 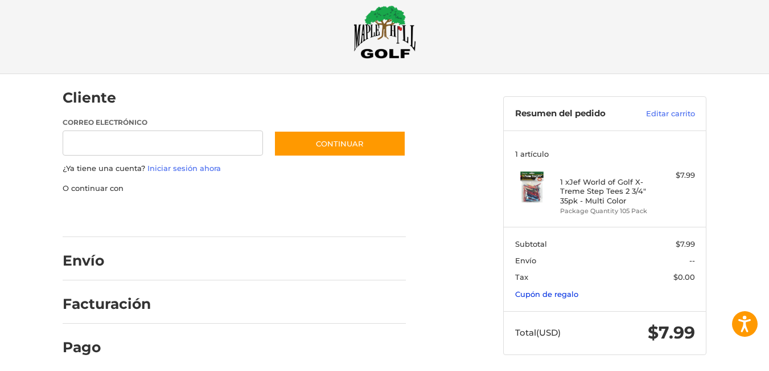 I want to click on span: Total (USD), so click(x=538, y=332).